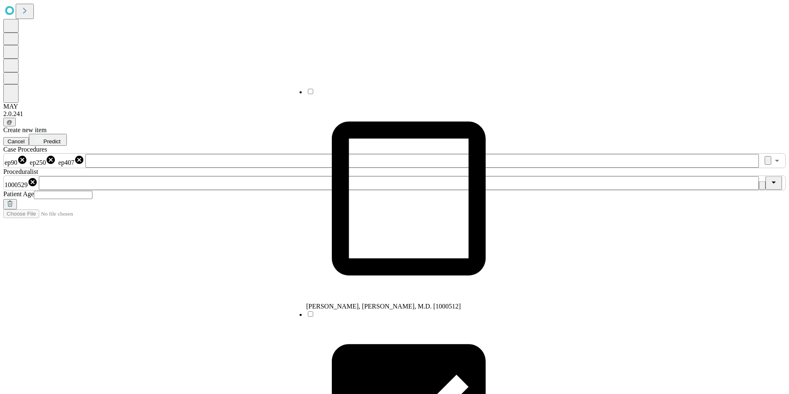 The image size is (789, 394). I want to click on span: Predict, so click(52, 141).